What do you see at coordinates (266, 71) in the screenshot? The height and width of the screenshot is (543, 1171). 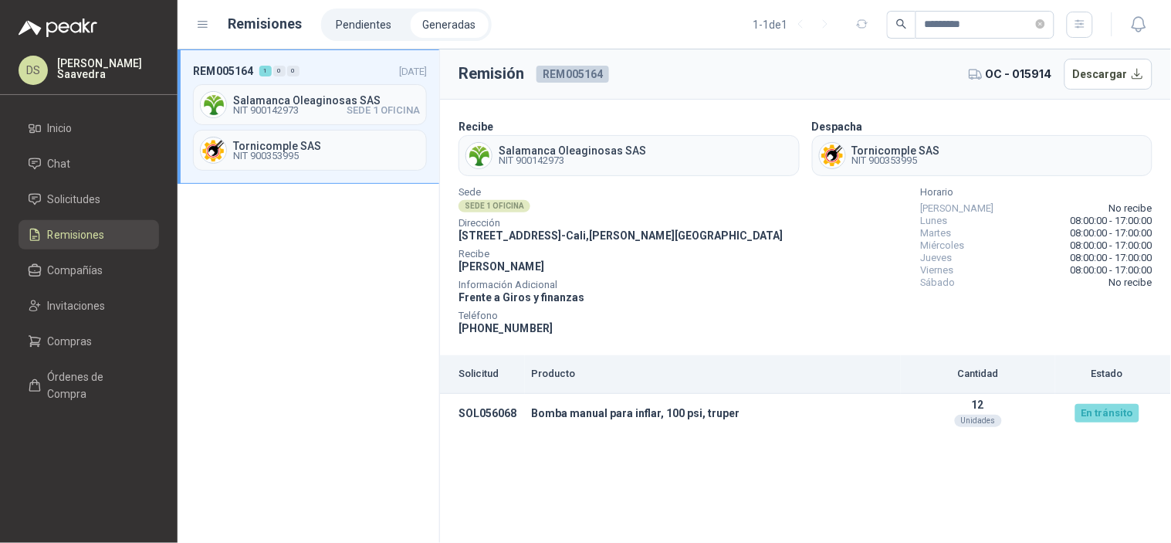 I see `div: 1` at bounding box center [266, 71].